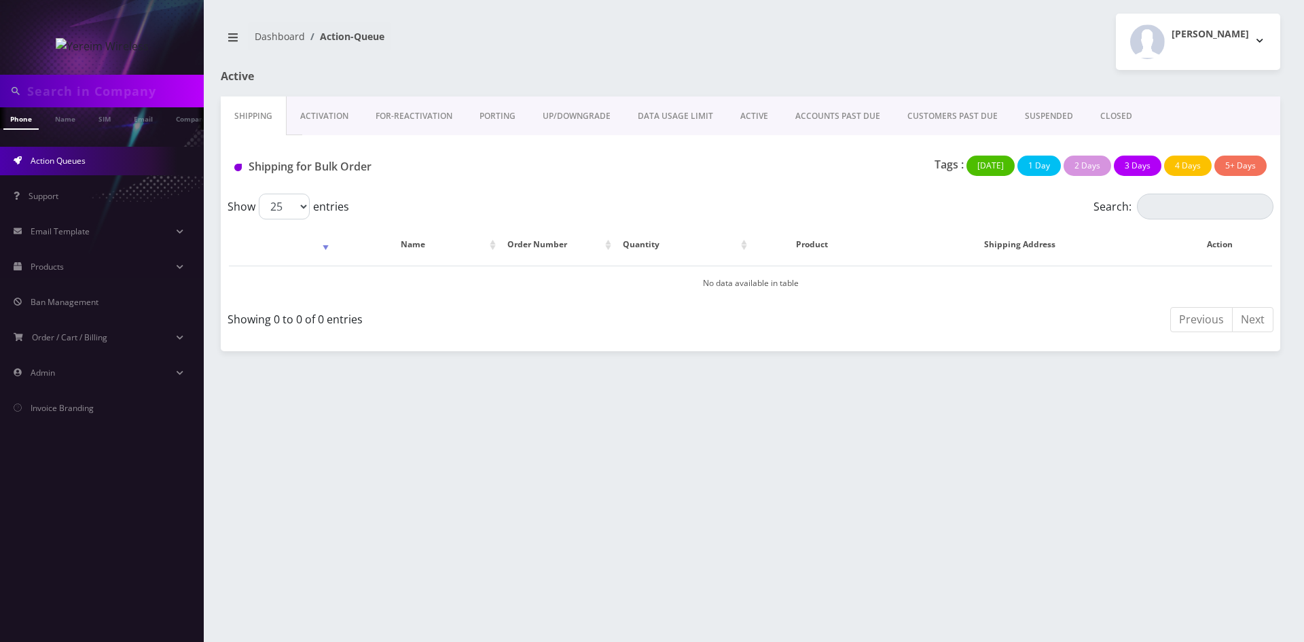  What do you see at coordinates (497, 116) in the screenshot?
I see `a: PORTING` at bounding box center [497, 116].